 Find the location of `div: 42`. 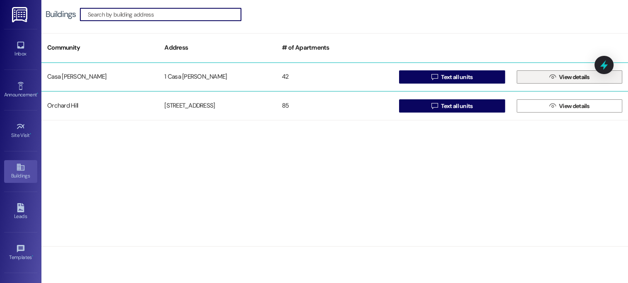

div: 42 is located at coordinates (335, 77).